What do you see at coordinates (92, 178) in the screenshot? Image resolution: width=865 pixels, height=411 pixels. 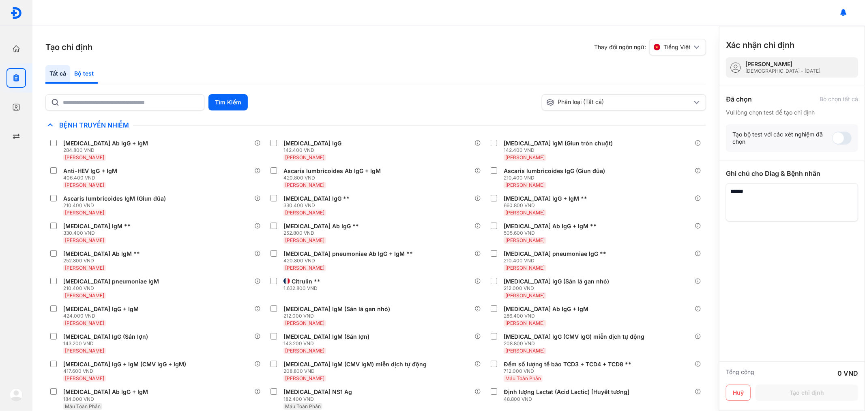 I see `div: 406.400 VND` at bounding box center [92, 178].